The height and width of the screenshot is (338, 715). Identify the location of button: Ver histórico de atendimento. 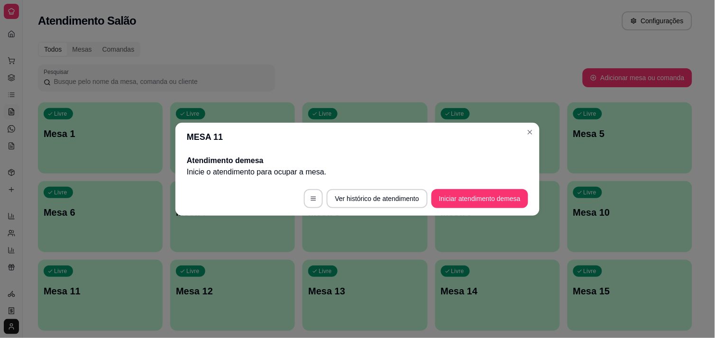
(377, 199).